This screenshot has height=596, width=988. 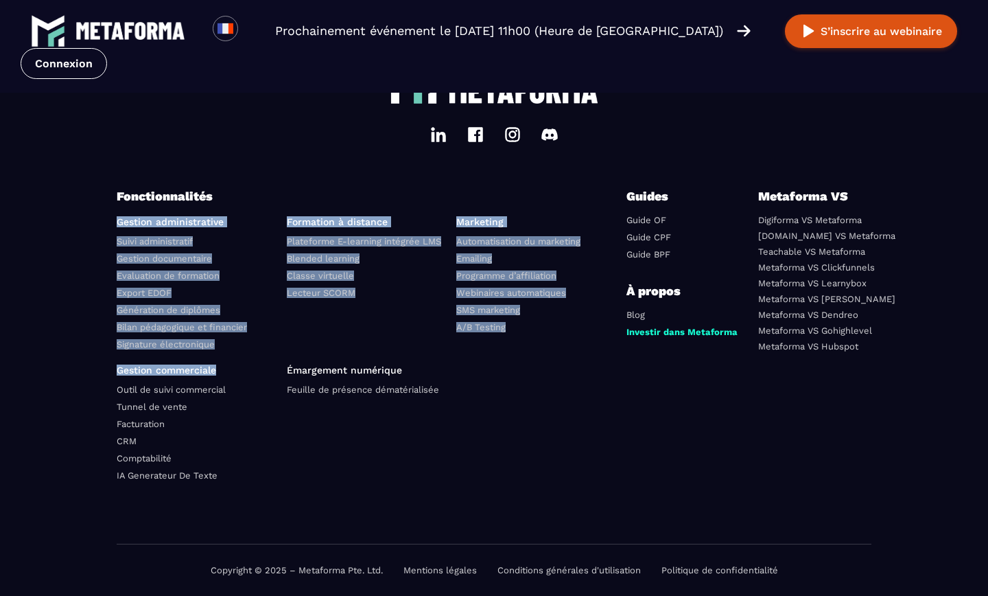 What do you see at coordinates (871, 31) in the screenshot?
I see `button: S’inscrire au webinaire` at bounding box center [871, 31].